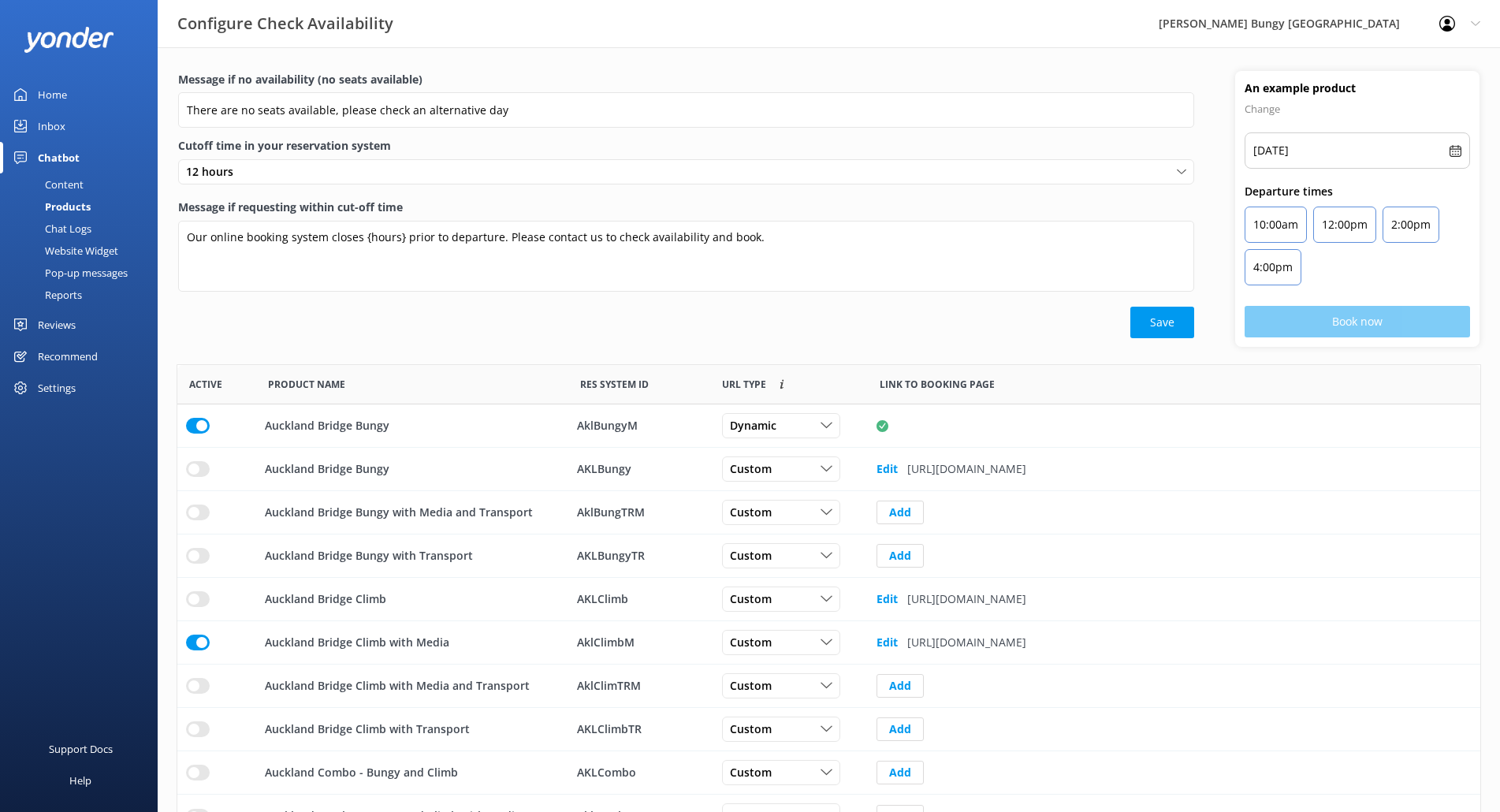  Describe the element at coordinates (64, 251) in the screenshot. I see `div: Website Widget` at that location.